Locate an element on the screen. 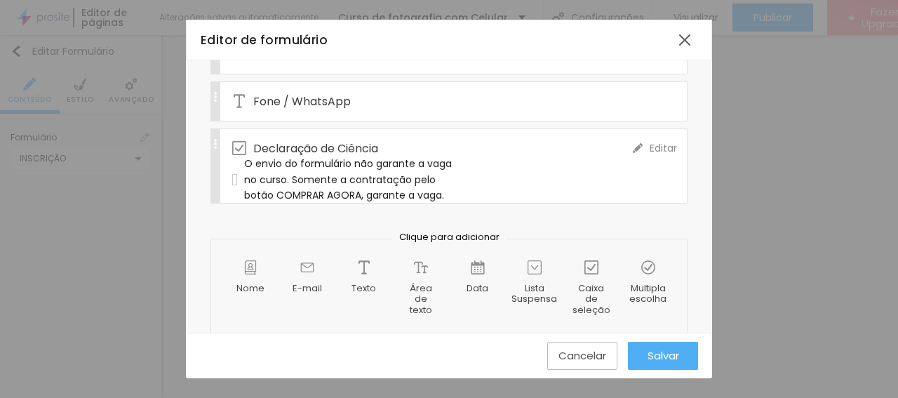 This screenshot has width=898, height=398. span: Editor de formulário is located at coordinates (264, 40).